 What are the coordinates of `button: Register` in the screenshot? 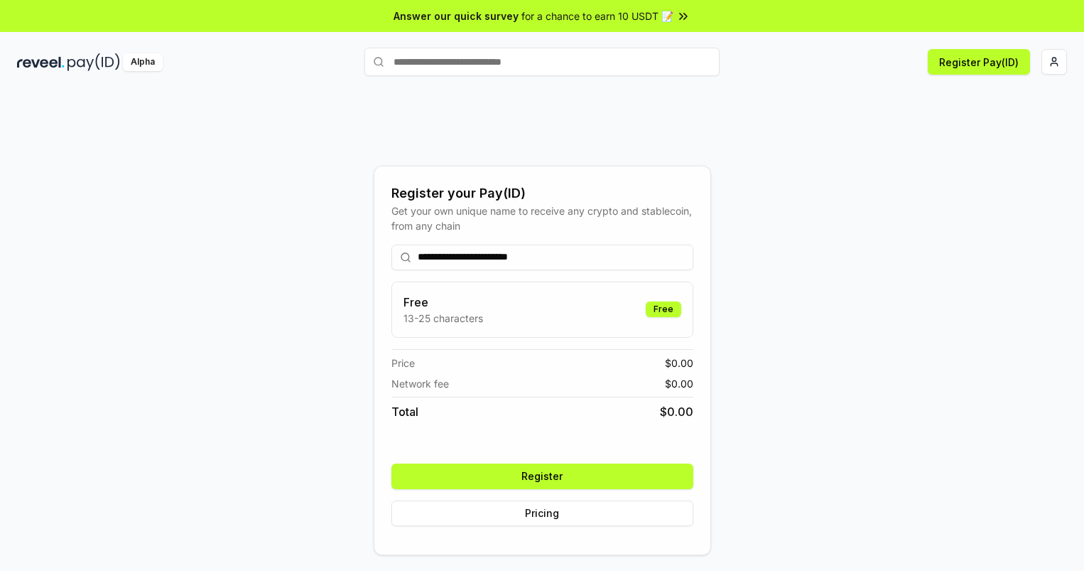 It's located at (542, 476).